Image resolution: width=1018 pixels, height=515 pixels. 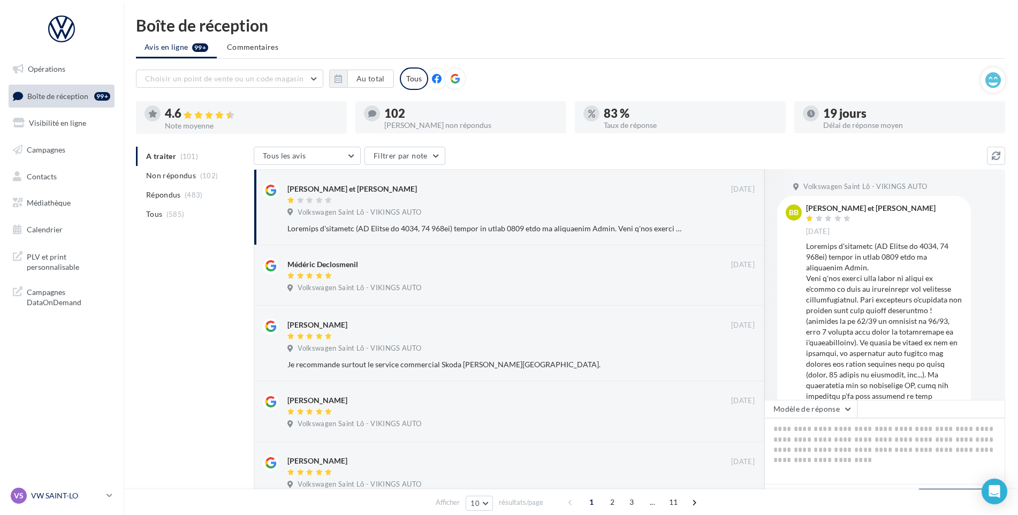 I want to click on span: VS, so click(x=19, y=496).